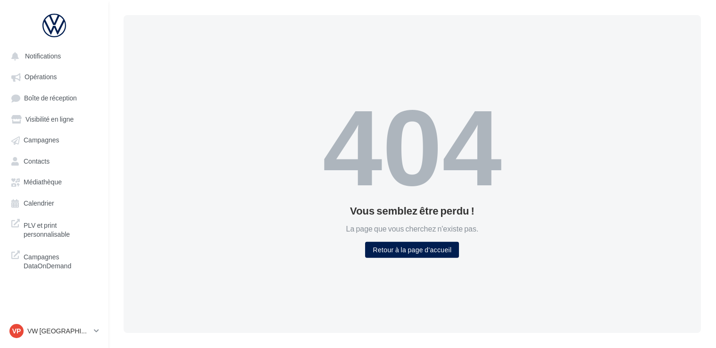  Describe the element at coordinates (412, 228) in the screenshot. I see `div: La page que vous cherchez n'existe pas.` at that location.